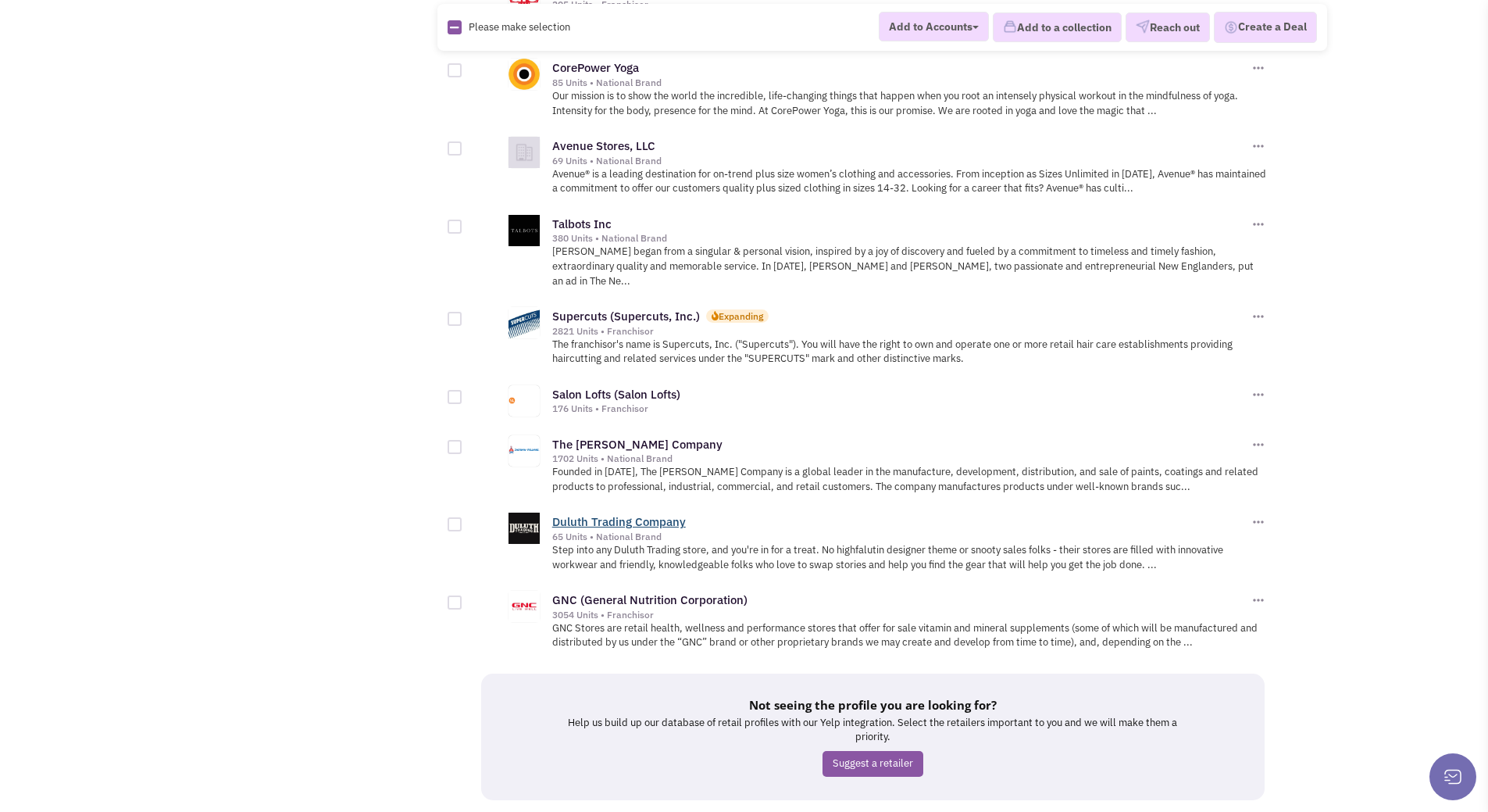  Describe the element at coordinates (1143, 27) in the screenshot. I see `img: VectorPaper_Plane.png` at that location.